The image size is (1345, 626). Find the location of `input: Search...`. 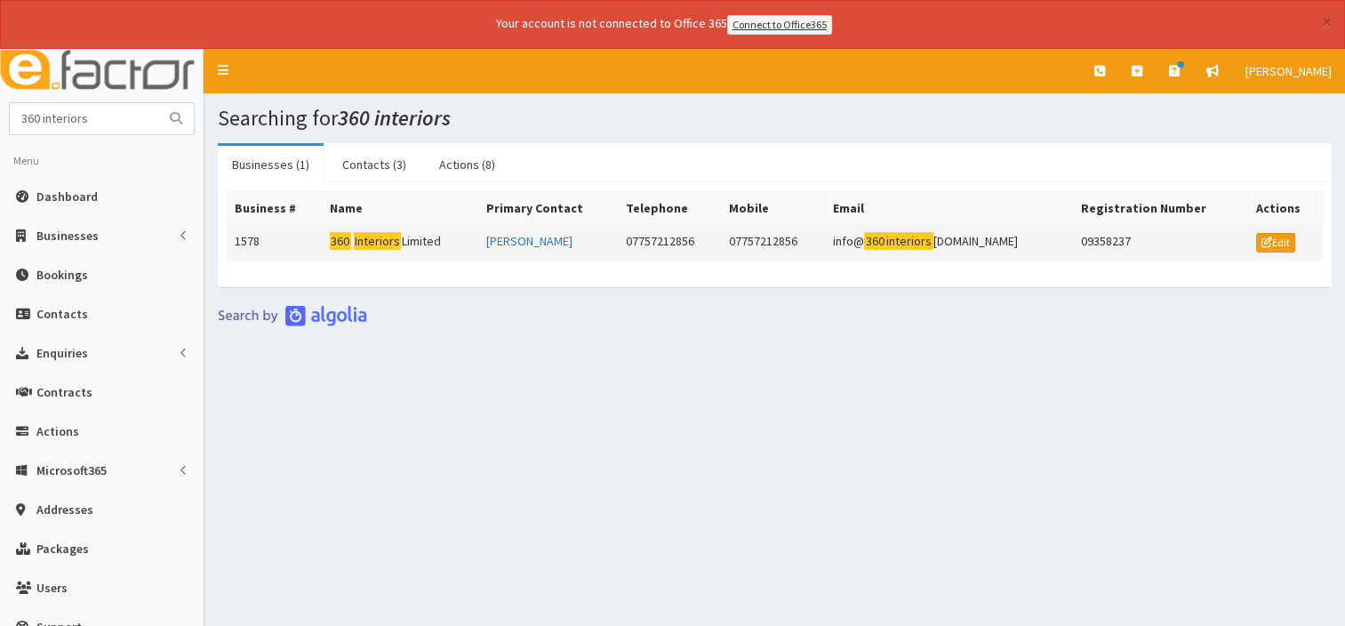

input: Search... is located at coordinates (84, 118).